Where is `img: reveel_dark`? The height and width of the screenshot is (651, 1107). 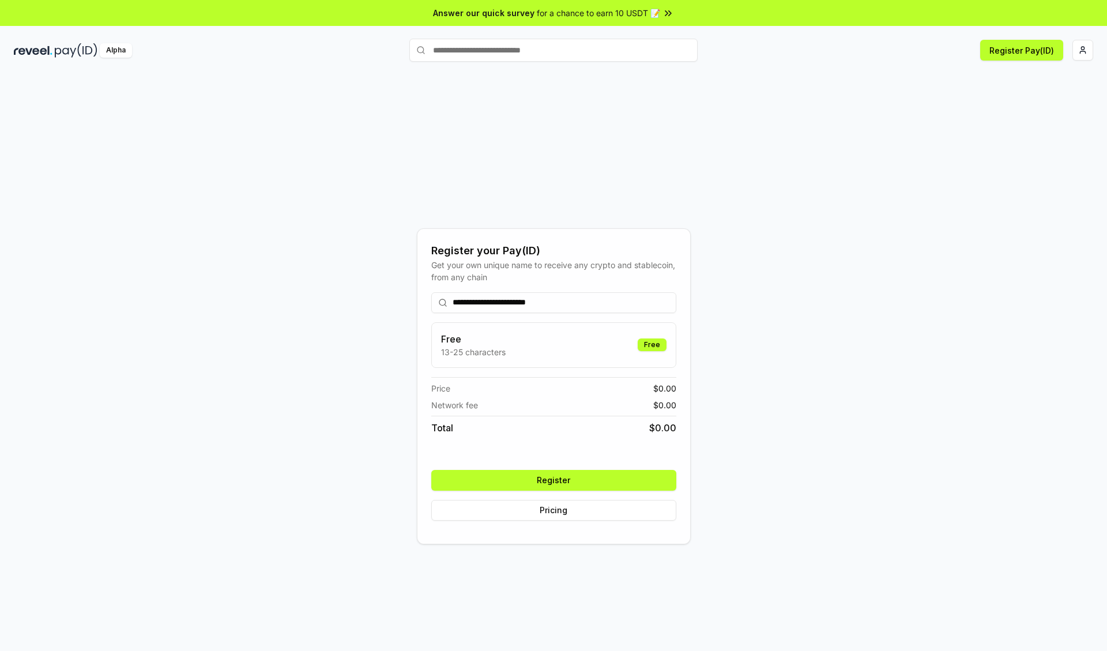 img: reveel_dark is located at coordinates (33, 50).